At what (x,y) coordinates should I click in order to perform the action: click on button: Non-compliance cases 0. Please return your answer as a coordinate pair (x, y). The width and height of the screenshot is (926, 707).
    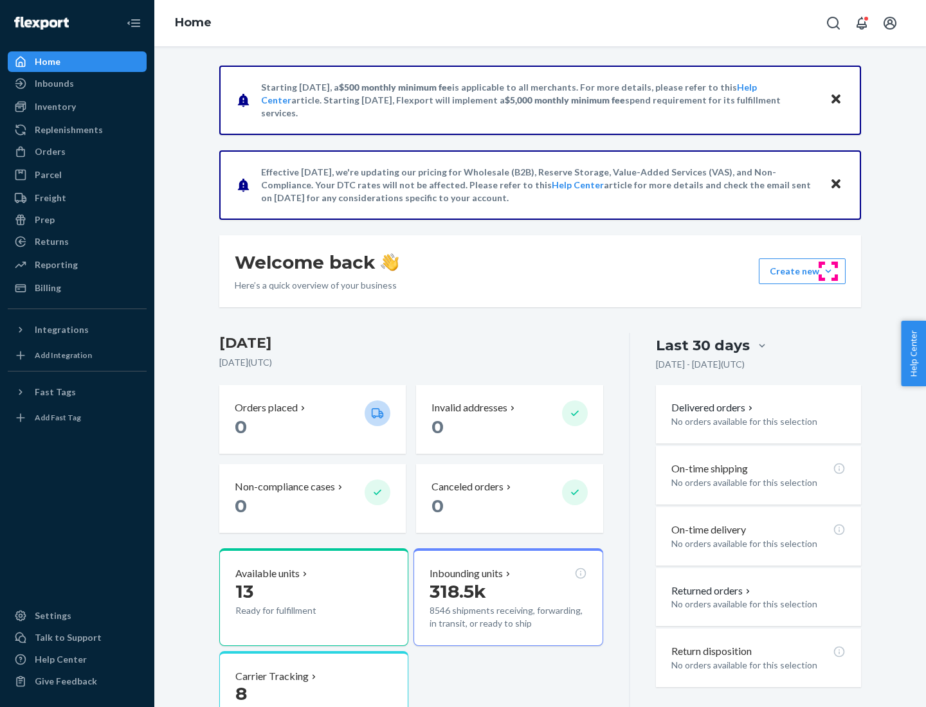
    Looking at the image, I should click on (313, 498).